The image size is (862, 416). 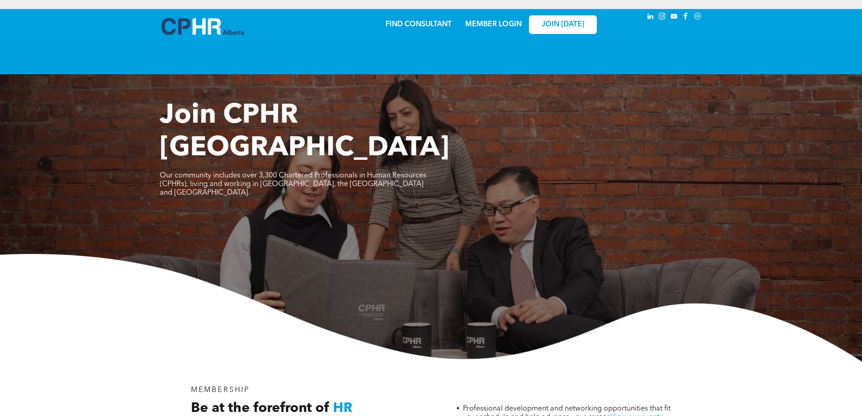 What do you see at coordinates (698, 17) in the screenshot?
I see `a: Social network` at bounding box center [698, 17].